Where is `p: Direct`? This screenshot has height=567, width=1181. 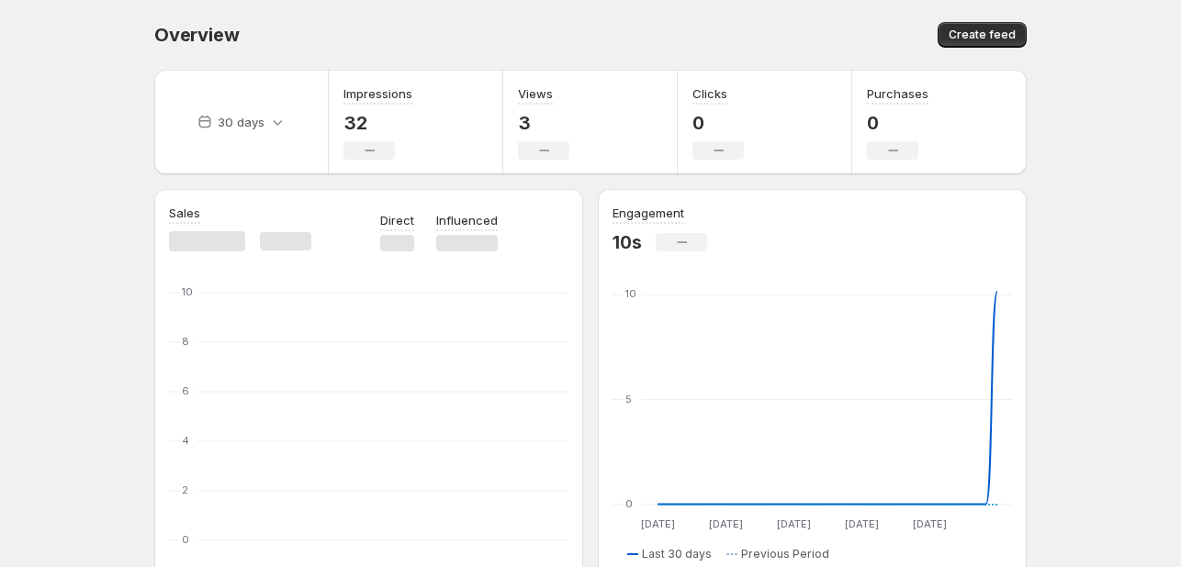
p: Direct is located at coordinates (397, 220).